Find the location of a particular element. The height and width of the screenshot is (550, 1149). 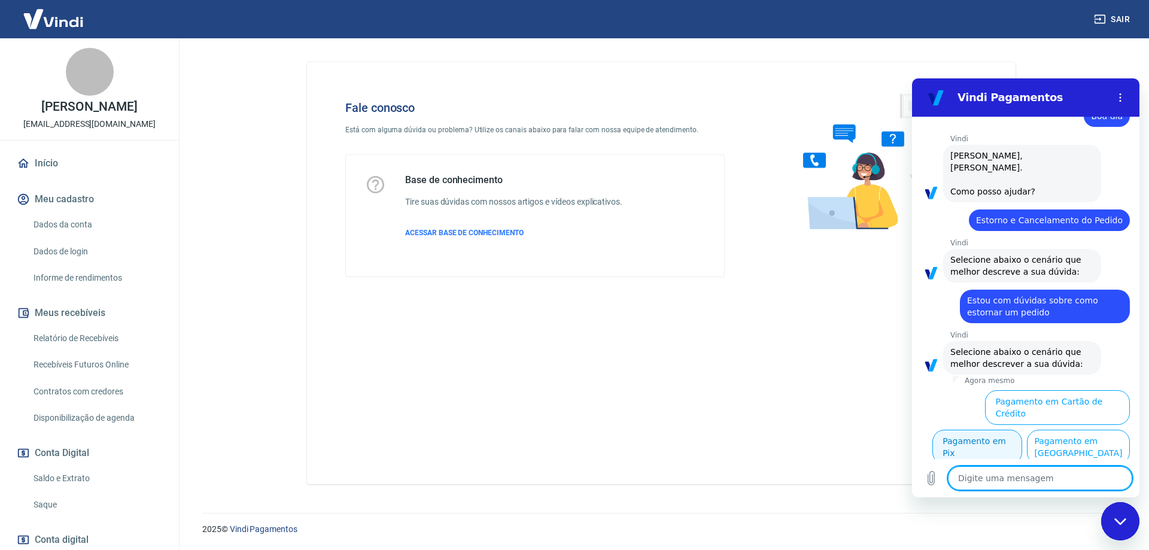

button: Pagamento em Pix is located at coordinates (65, 369).